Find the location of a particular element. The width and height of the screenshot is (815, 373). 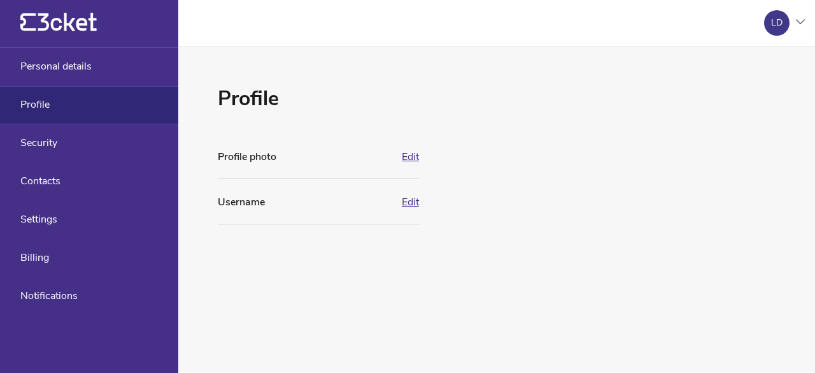

span: Settings is located at coordinates (39, 219).